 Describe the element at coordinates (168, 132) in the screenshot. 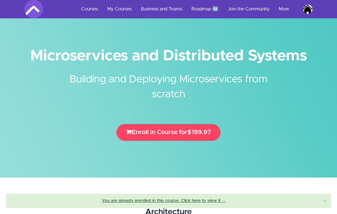

I see `button: Enroll in Course for$199.97` at that location.